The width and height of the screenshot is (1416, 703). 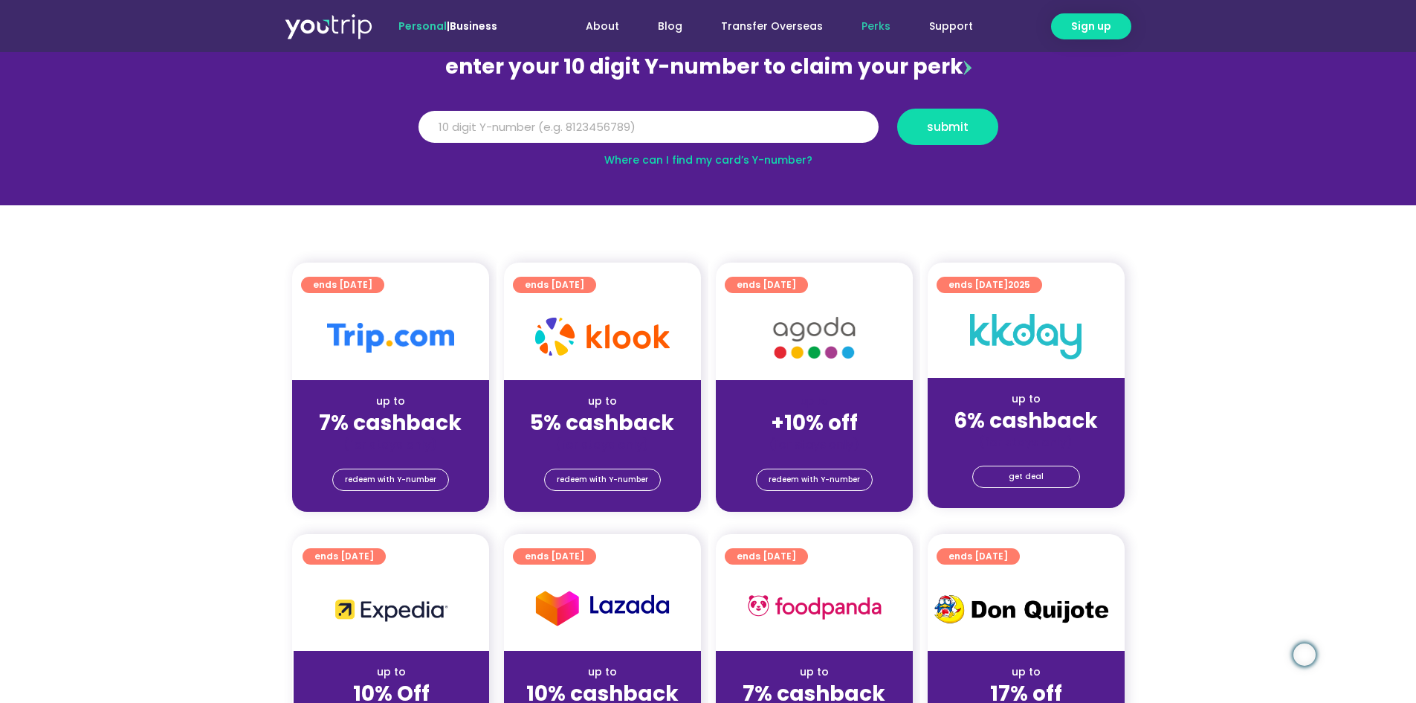 I want to click on input: 10 digit Y-number (e.g. 8123456789), so click(x=648, y=127).